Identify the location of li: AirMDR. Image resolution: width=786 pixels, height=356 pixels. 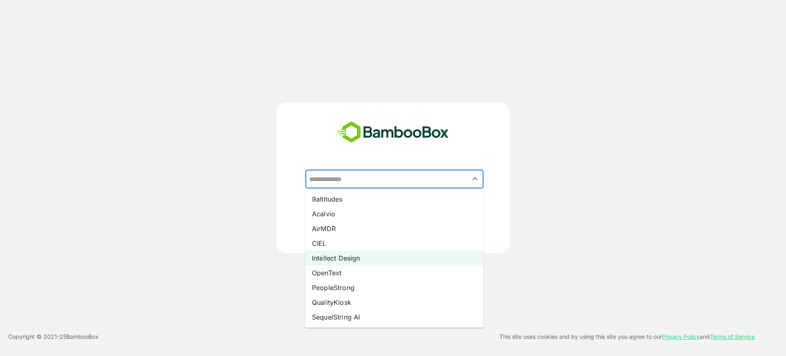
(394, 229).